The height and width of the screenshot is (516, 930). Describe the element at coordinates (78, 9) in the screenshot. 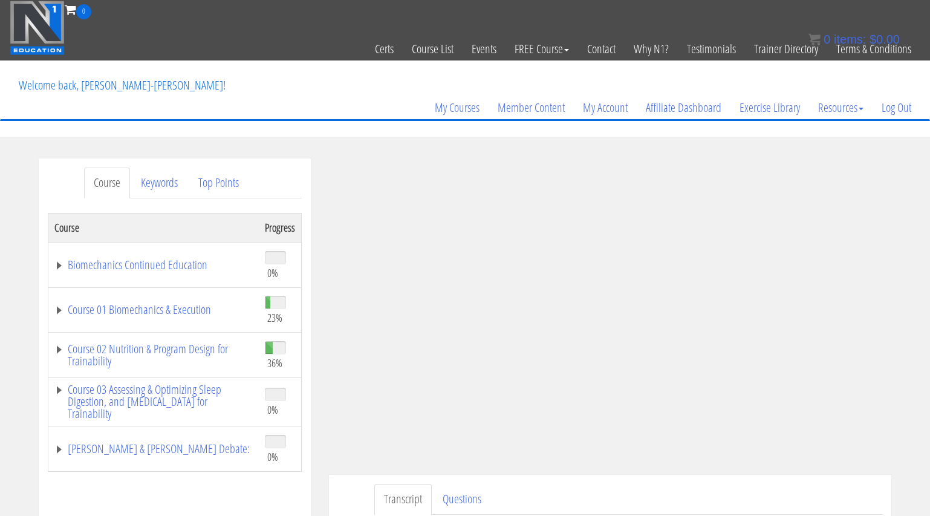

I see `a: 0` at that location.